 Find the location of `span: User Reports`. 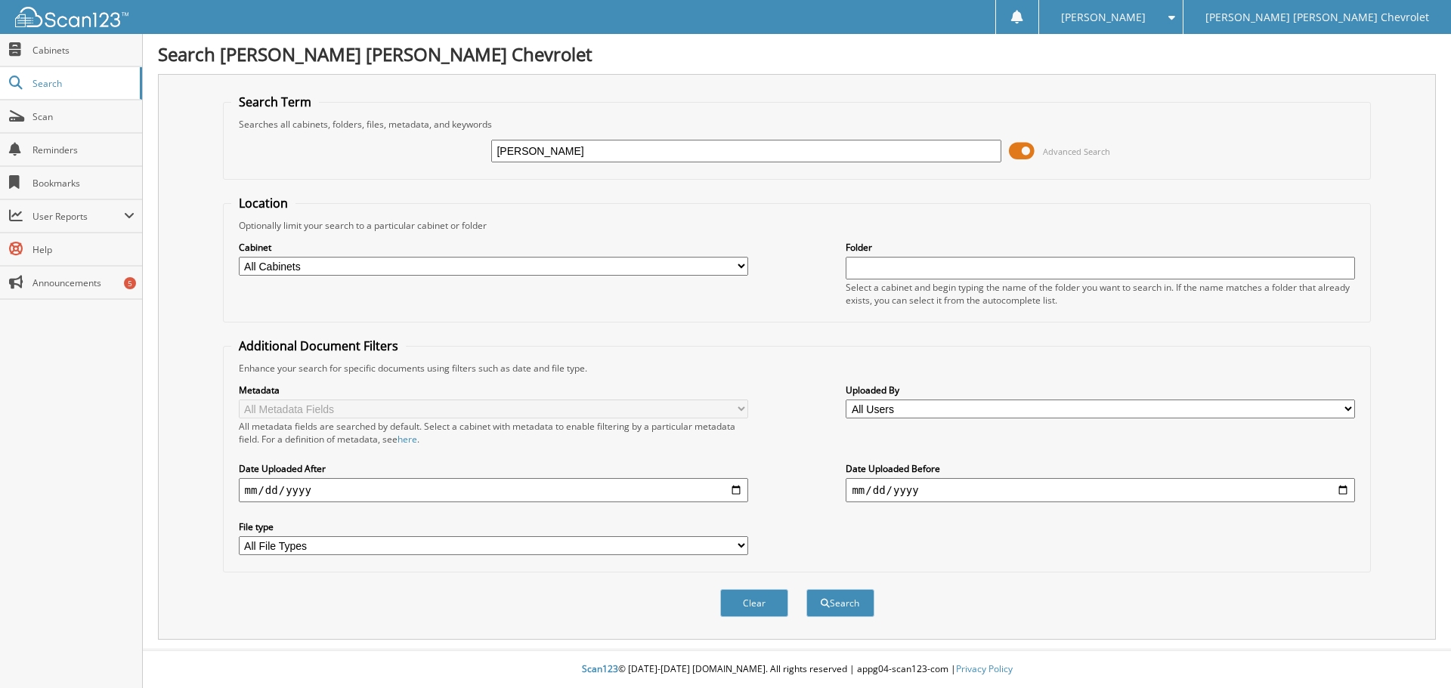

span: User Reports is located at coordinates (78, 216).